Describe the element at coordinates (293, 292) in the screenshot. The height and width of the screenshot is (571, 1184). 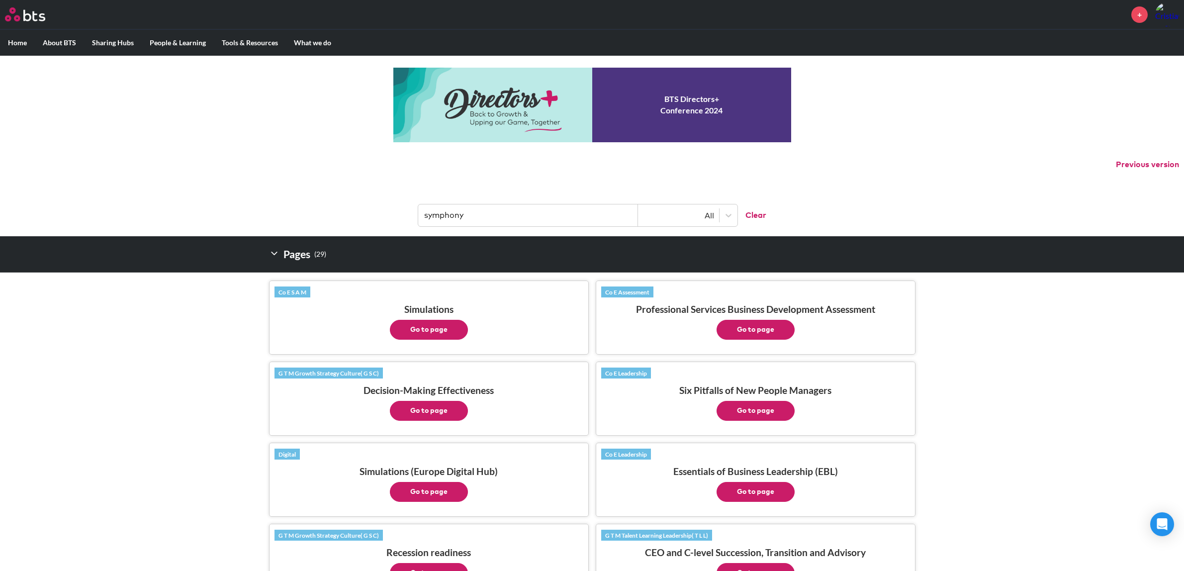
I see `a: Co E S A M` at that location.